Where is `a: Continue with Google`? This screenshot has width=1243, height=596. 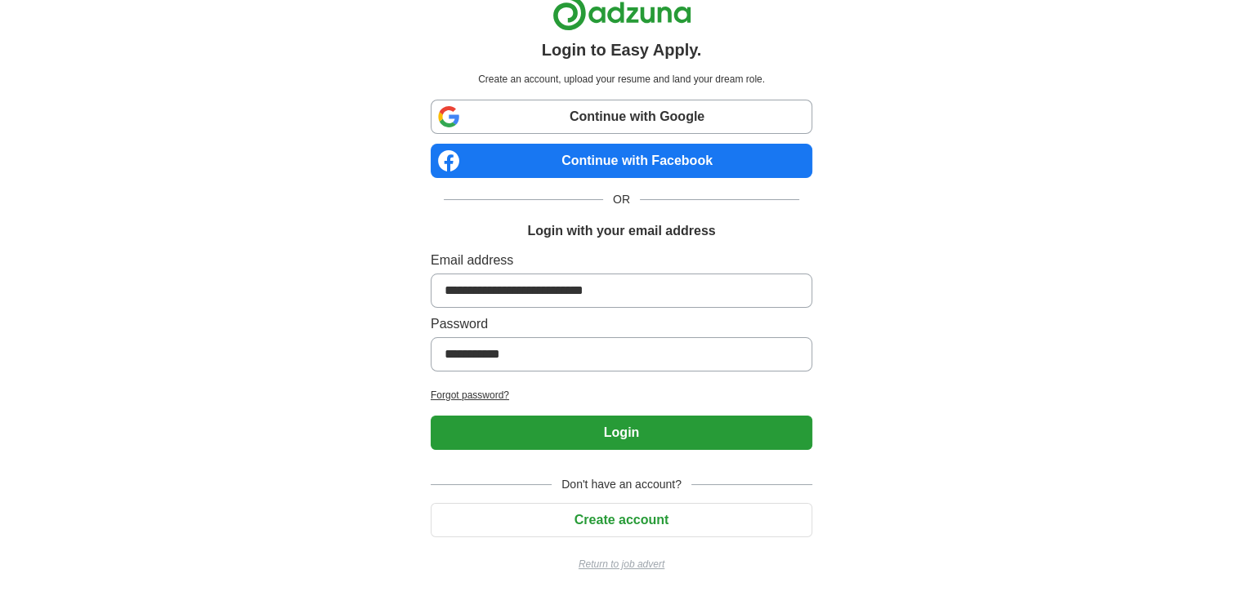
a: Continue with Google is located at coordinates (621, 117).